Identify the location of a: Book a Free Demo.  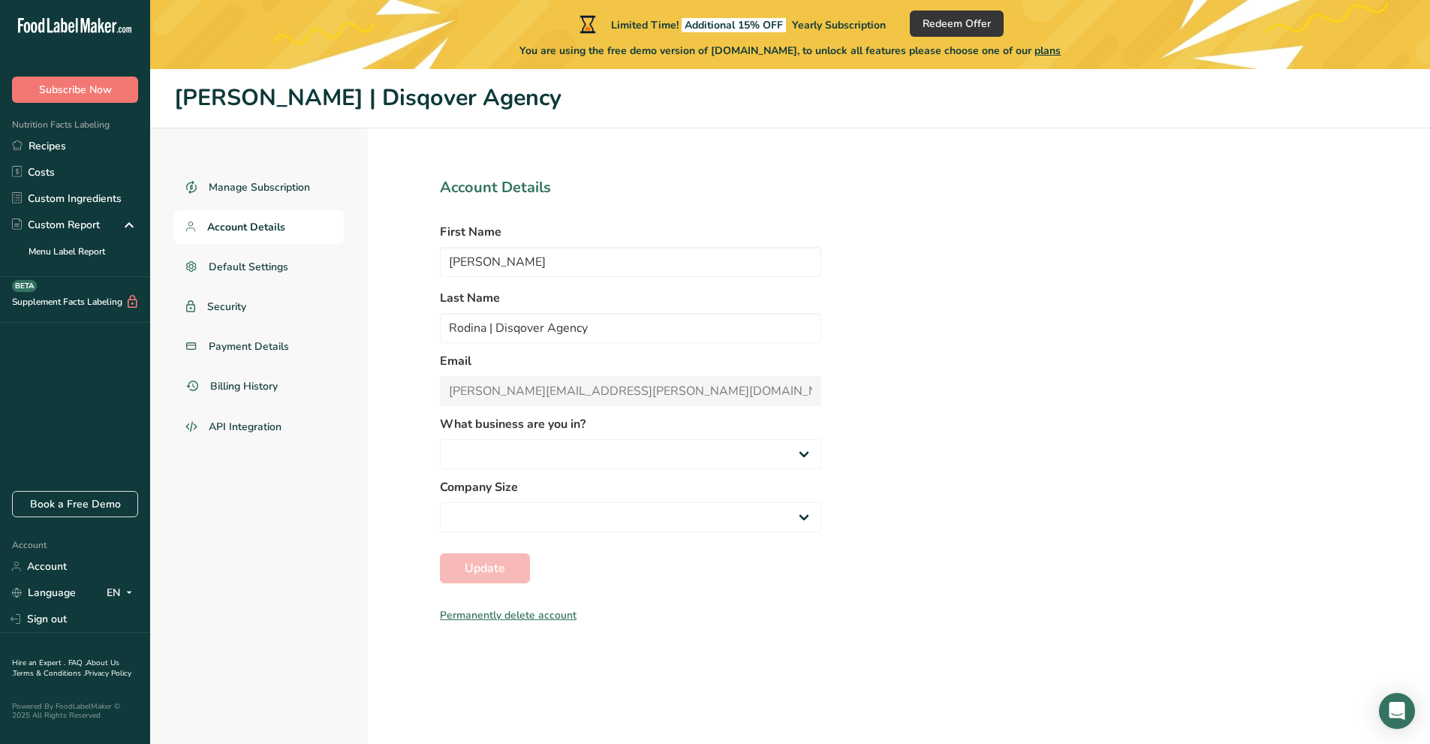
(75, 504).